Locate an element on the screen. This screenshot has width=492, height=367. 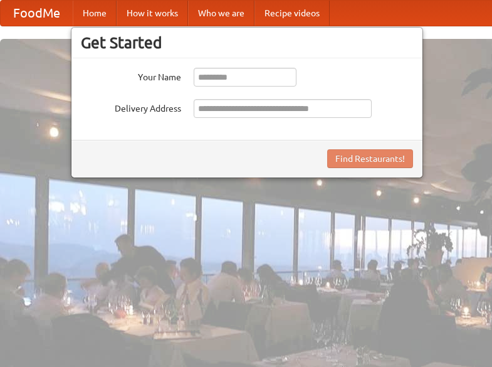
a: How it works is located at coordinates (152, 13).